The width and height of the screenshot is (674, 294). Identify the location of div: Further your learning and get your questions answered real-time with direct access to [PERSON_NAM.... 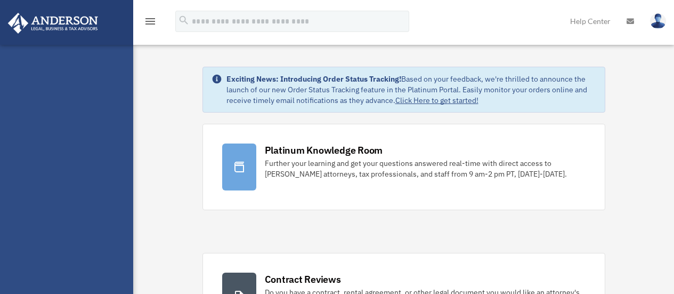
(425, 168).